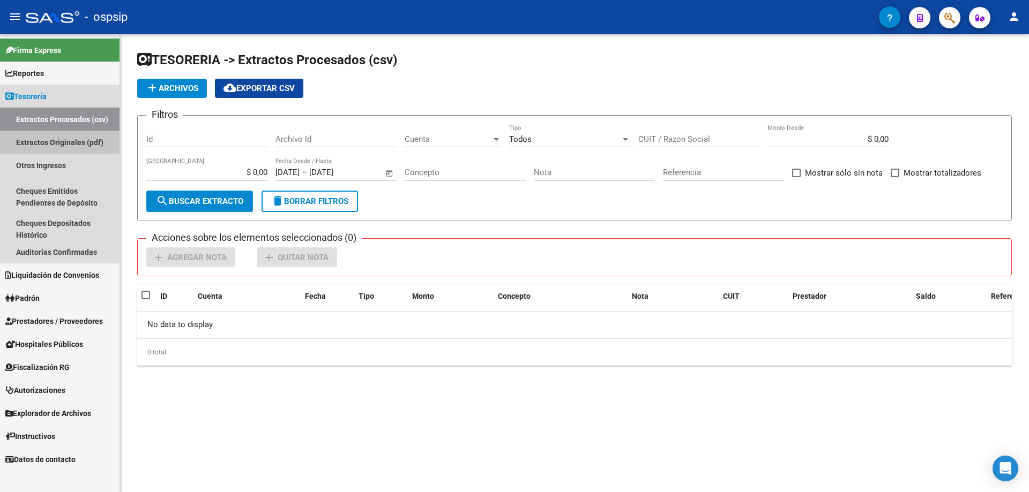 This screenshot has height=492, width=1029. What do you see at coordinates (850, 296) in the screenshot?
I see `datatable-header-cell: Prestador` at bounding box center [850, 296].